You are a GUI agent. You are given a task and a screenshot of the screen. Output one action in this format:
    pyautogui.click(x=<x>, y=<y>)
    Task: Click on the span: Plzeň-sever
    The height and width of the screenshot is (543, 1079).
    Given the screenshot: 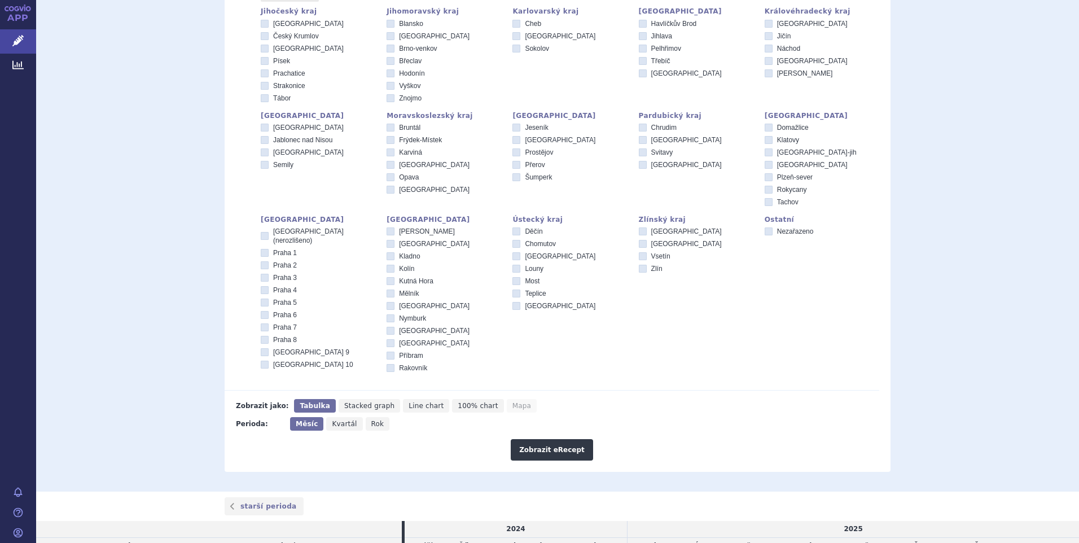 What is the action you would take?
    pyautogui.click(x=795, y=177)
    